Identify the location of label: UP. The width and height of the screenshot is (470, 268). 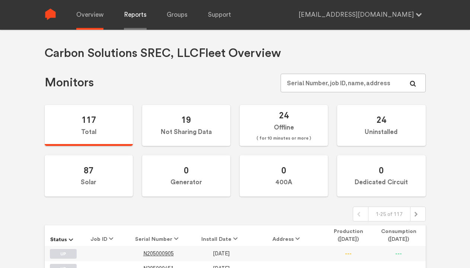
(63, 254).